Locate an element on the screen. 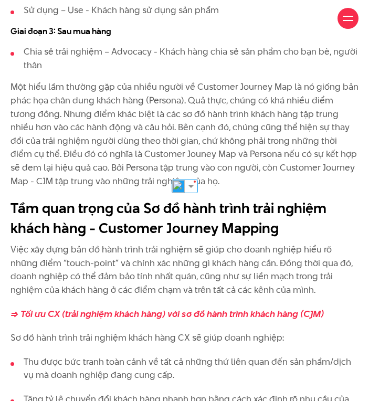 The width and height of the screenshot is (369, 401). li: Thu được bức tranh toàn cảnh về tất cả những thứ liên quan đến sản phẩm/dịch vụ mà doanh nghiệp đ... is located at coordinates (184, 368).